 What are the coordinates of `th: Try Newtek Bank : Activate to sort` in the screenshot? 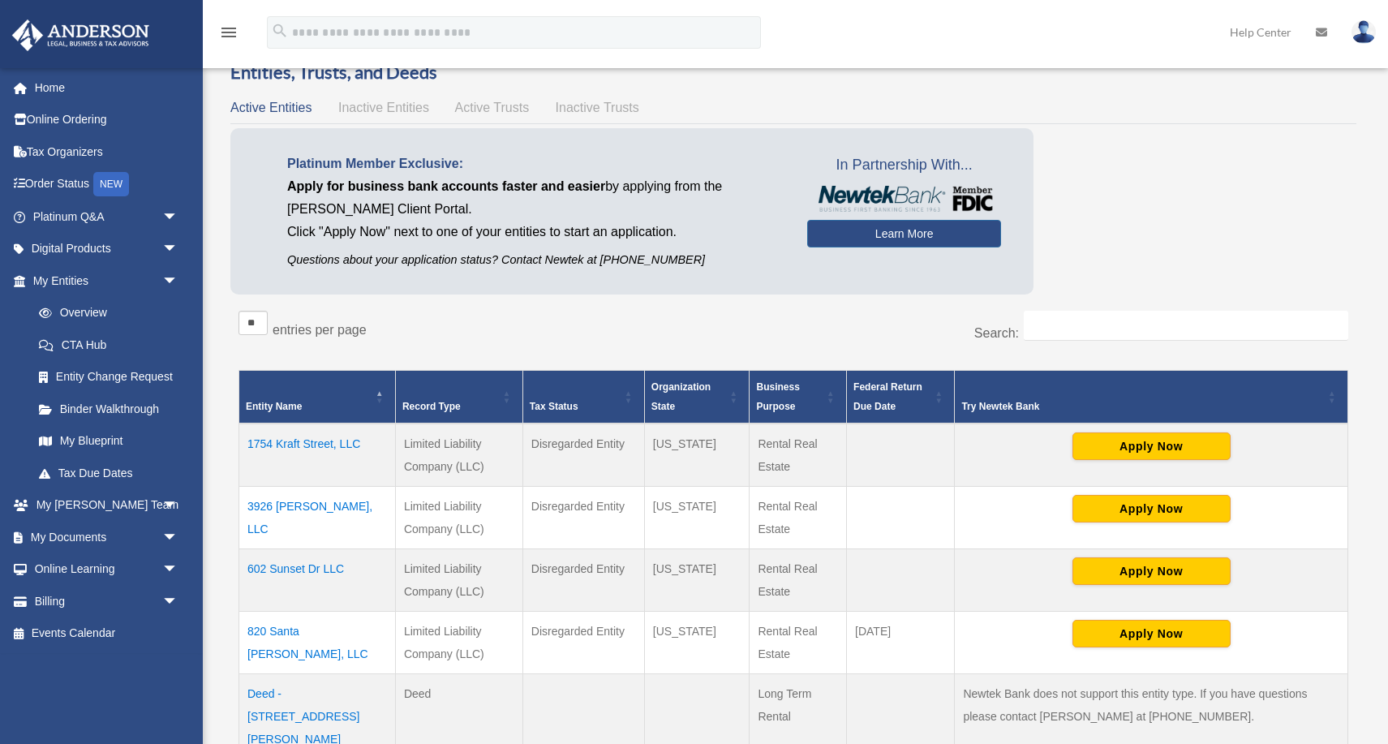 It's located at (1151, 398).